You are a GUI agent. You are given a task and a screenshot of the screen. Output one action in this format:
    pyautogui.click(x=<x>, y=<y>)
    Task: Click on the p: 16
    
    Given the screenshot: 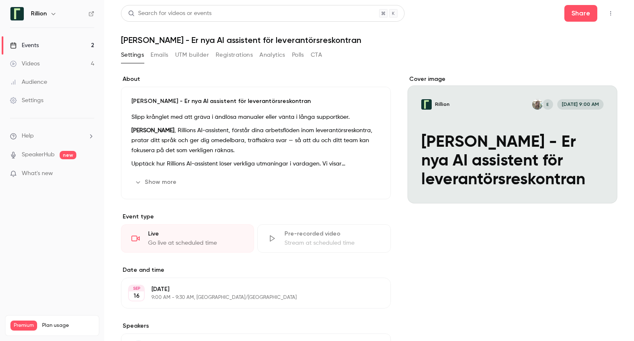 What is the action you would take?
    pyautogui.click(x=136, y=296)
    